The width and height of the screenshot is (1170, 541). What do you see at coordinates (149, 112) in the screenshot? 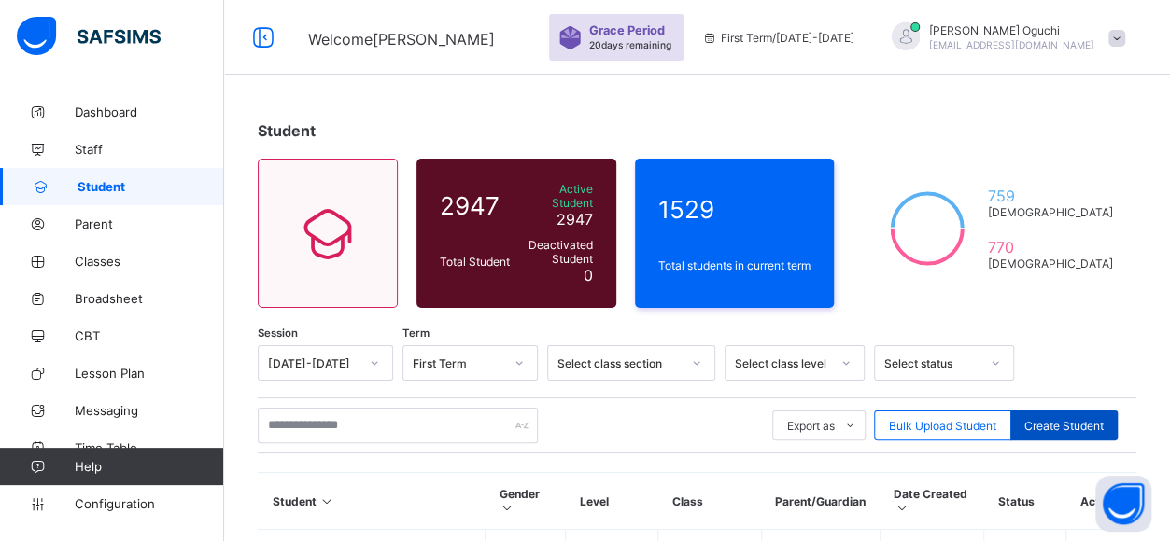
I see `span: Dashboard` at bounding box center [149, 112].